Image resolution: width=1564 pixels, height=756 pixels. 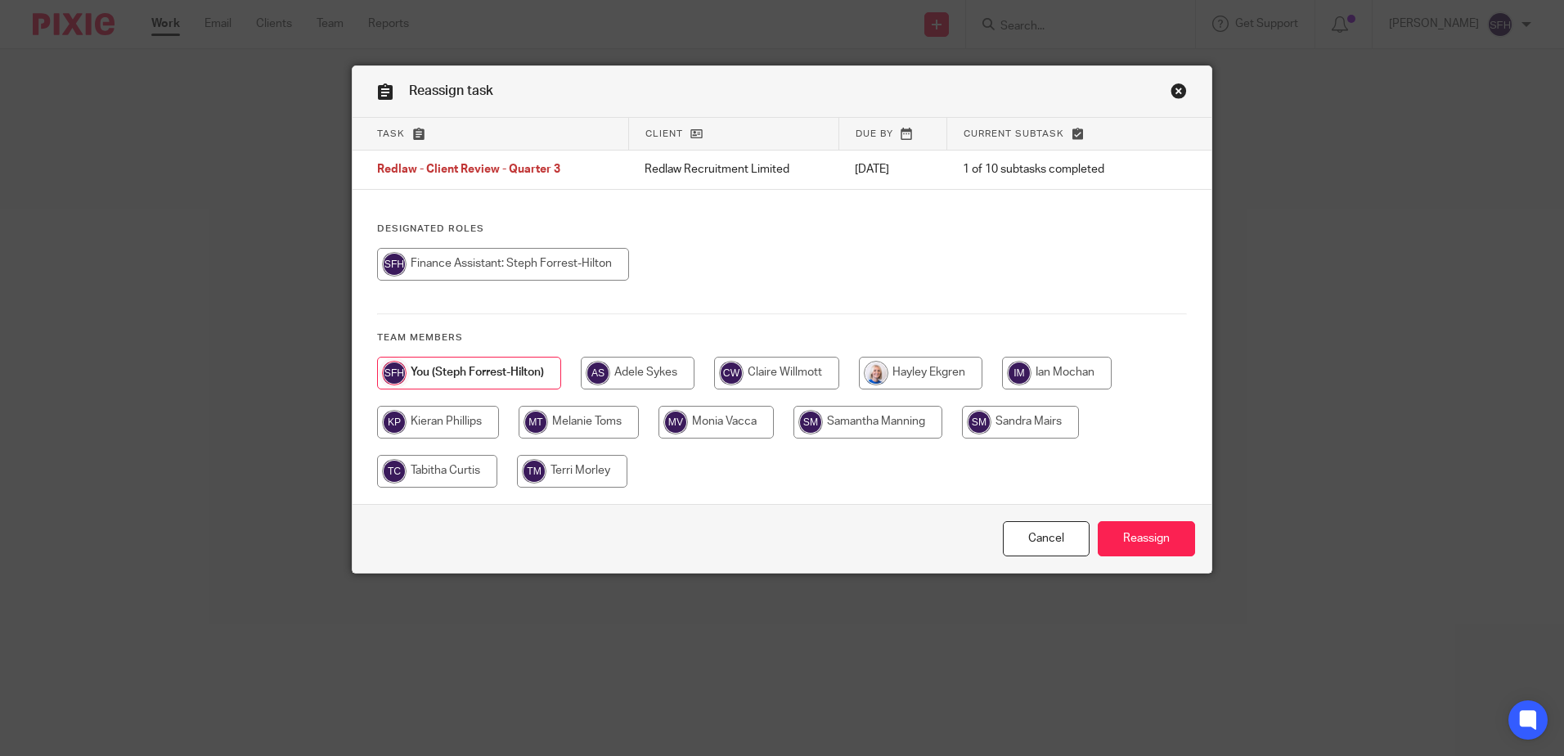 I want to click on h4: Team members, so click(x=782, y=338).